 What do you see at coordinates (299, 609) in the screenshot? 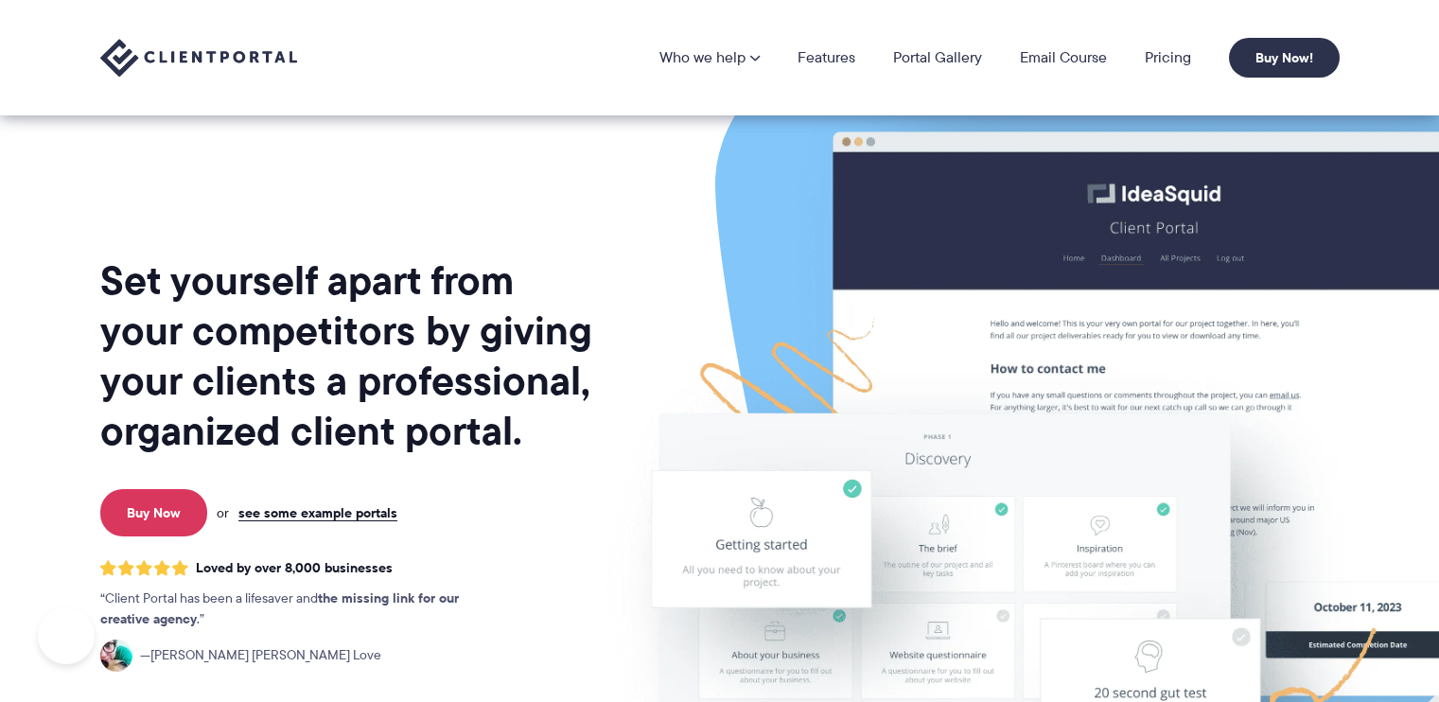
I see `p: Client Portal has been a lifesaver and .` at bounding box center [299, 609].